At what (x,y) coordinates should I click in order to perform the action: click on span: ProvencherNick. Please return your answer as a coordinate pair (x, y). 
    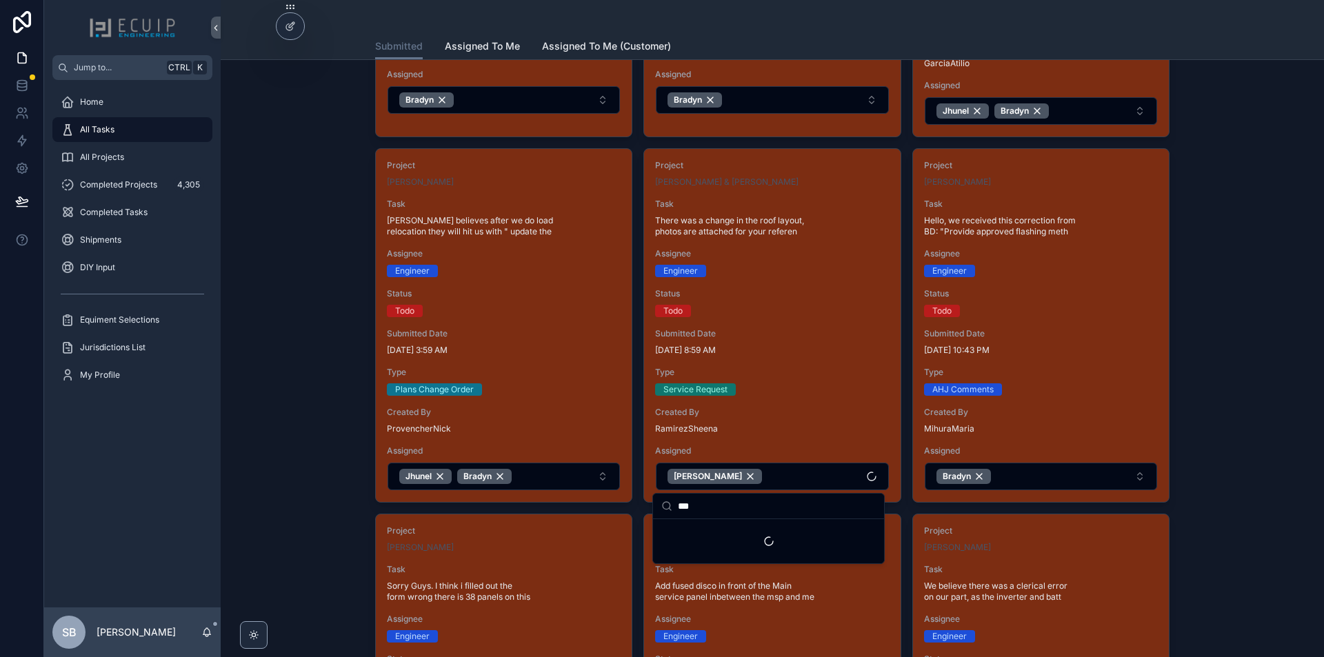
    Looking at the image, I should click on (503, 429).